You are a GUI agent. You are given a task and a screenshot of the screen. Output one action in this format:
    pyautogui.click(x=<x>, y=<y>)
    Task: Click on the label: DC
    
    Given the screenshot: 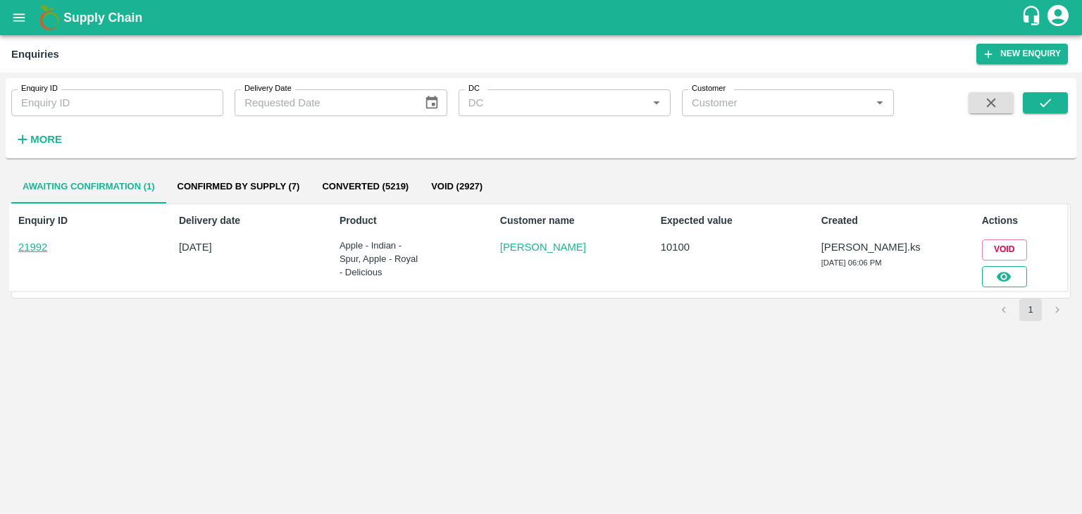 What is the action you would take?
    pyautogui.click(x=474, y=89)
    